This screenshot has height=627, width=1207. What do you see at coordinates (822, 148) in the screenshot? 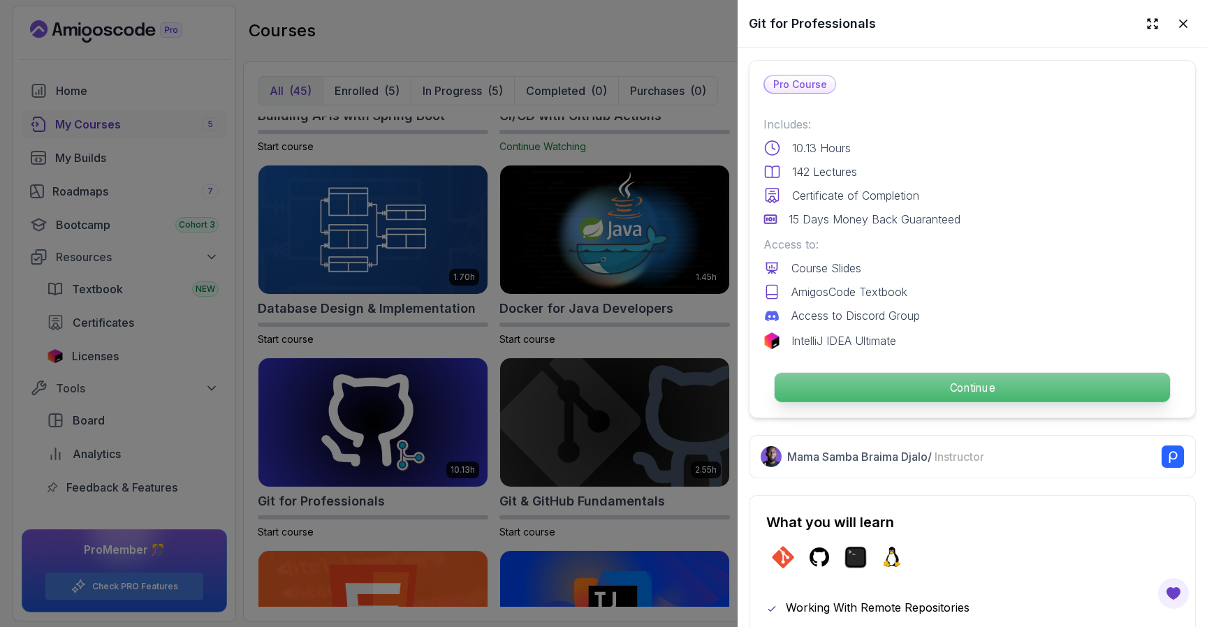
I see `p: 10.13 Hours` at bounding box center [822, 148].